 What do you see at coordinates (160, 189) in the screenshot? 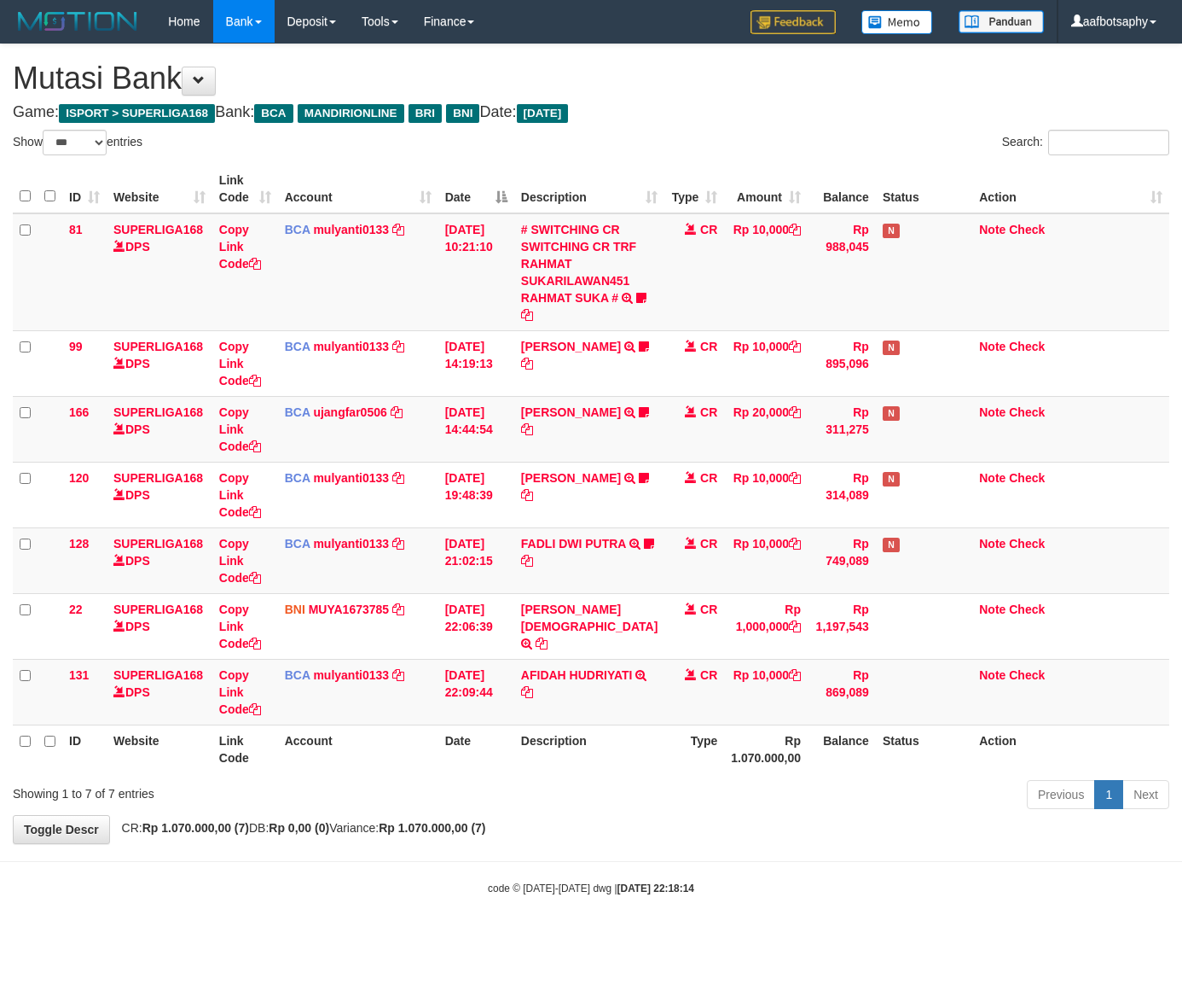
I see `th: Website: activate to sort column ascending` at bounding box center [160, 189].